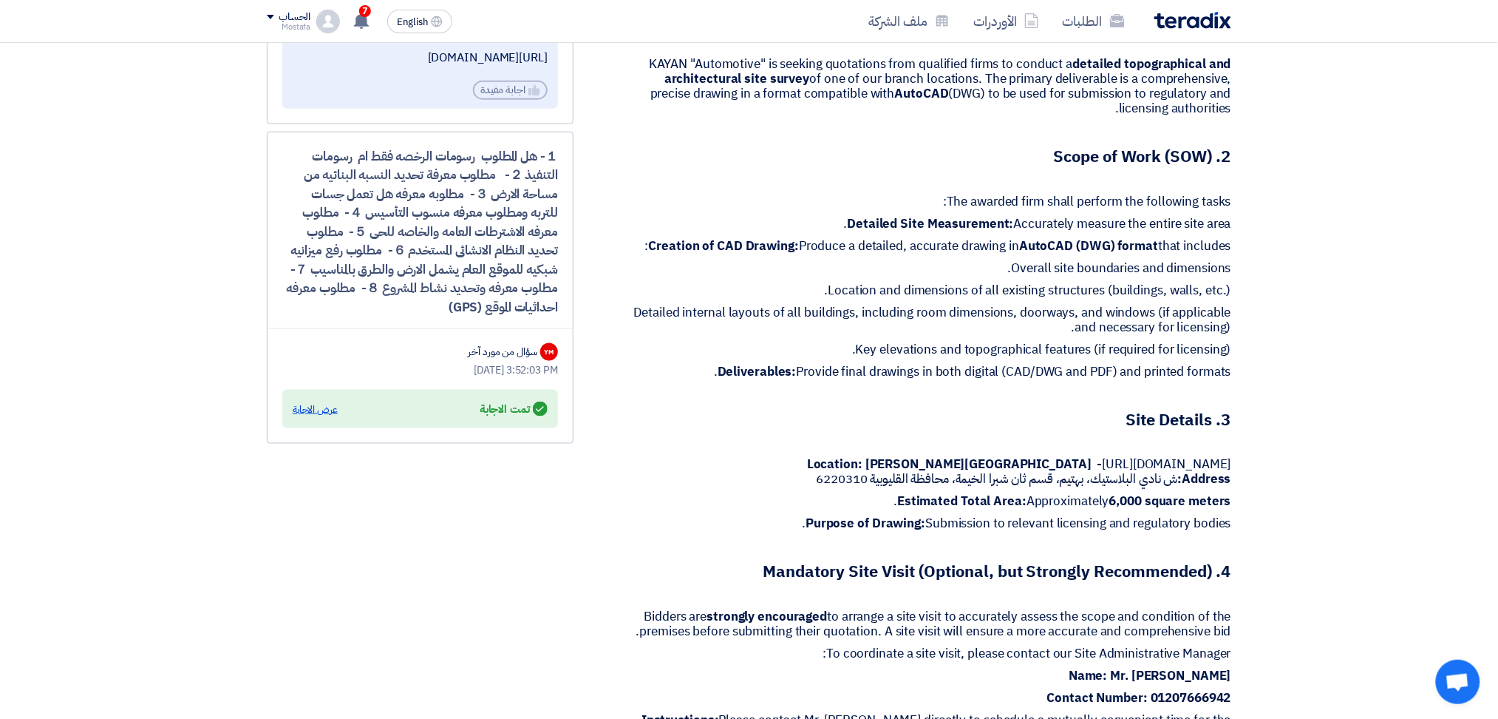 The image size is (1498, 719). Describe the element at coordinates (412, 22) in the screenshot. I see `span: English` at that location.